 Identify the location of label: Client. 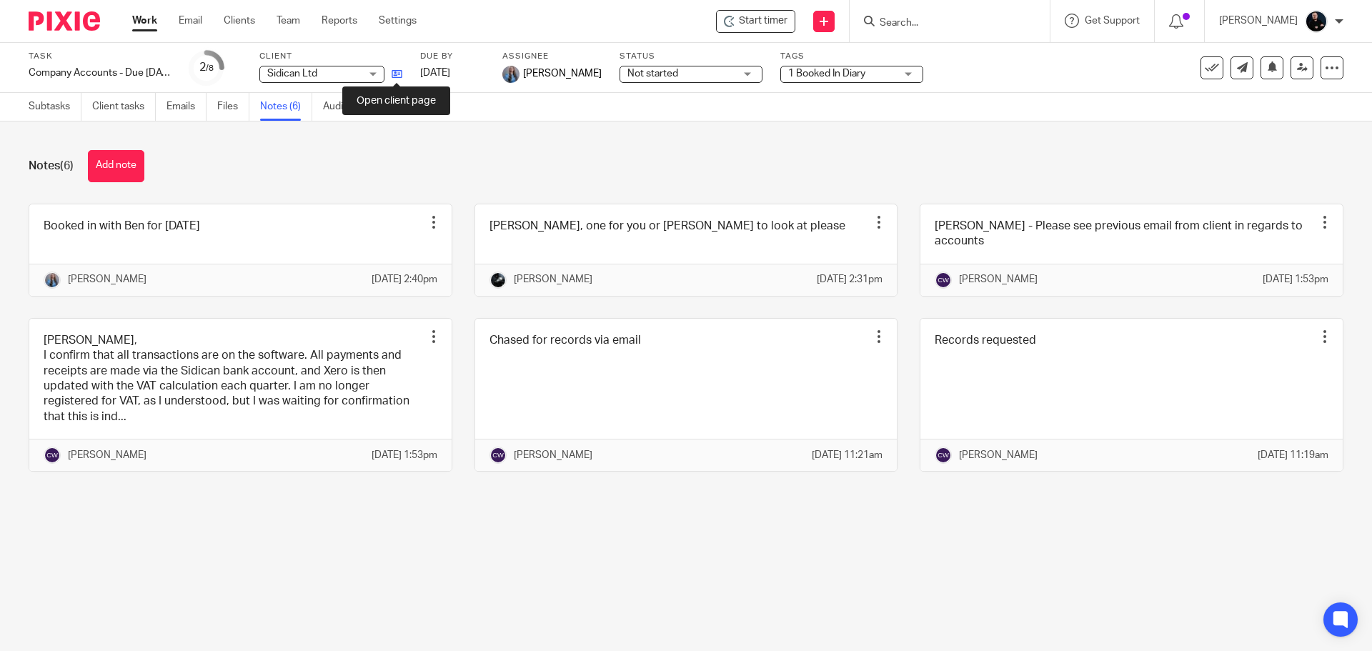
(331, 56).